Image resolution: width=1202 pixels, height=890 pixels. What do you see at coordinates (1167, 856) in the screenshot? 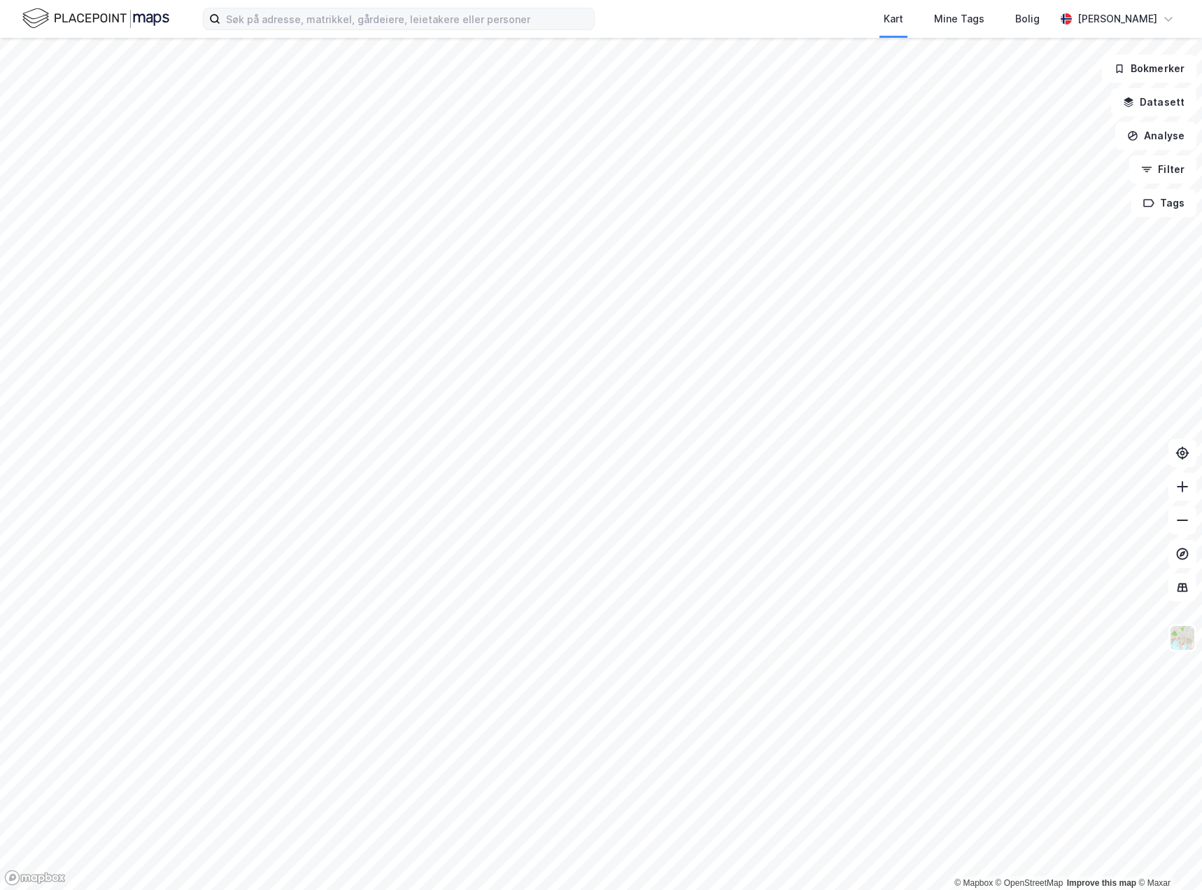
I see `div: Kontrollprogram for chat` at bounding box center [1167, 856].